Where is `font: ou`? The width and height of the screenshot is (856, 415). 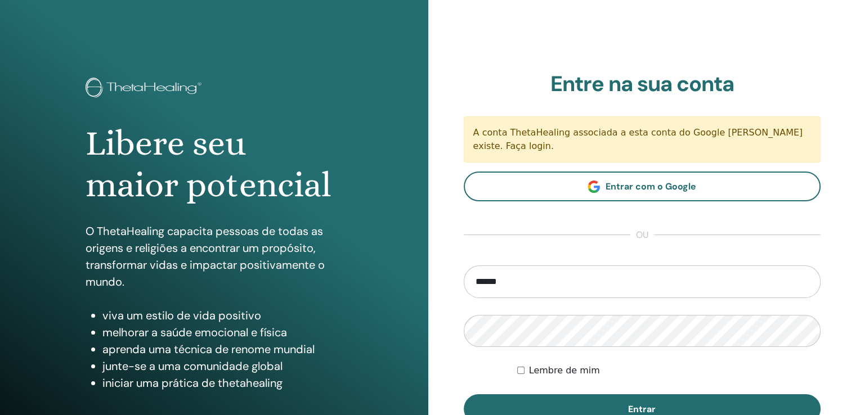 font: ou is located at coordinates (642, 235).